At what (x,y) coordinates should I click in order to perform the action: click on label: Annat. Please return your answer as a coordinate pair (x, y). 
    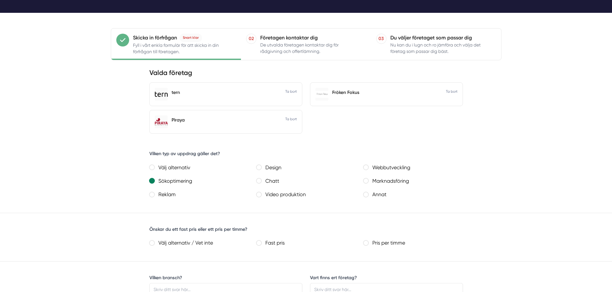
    Looking at the image, I should click on (415, 195).